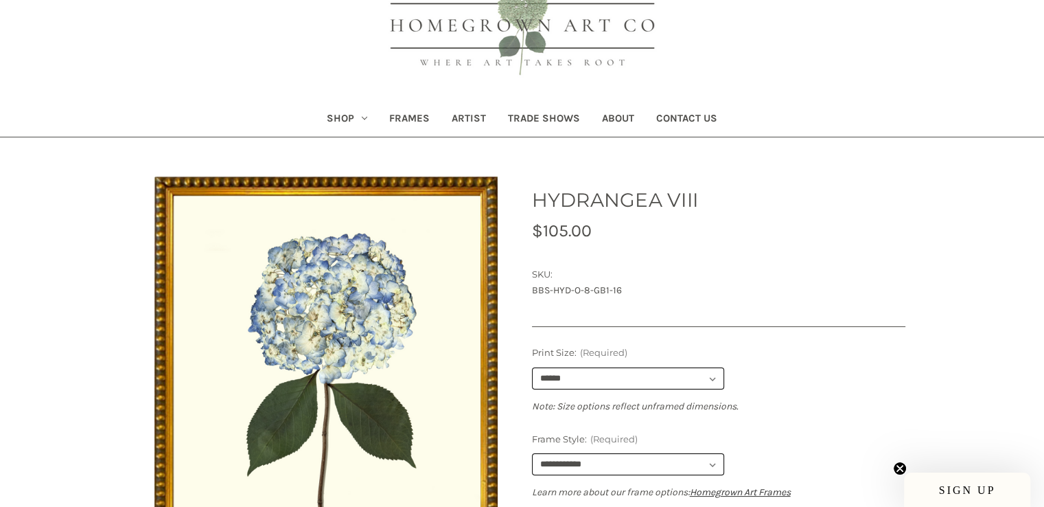 This screenshot has height=507, width=1044. What do you see at coordinates (719, 200) in the screenshot?
I see `h1: HYDRANGEA VIII` at bounding box center [719, 200].